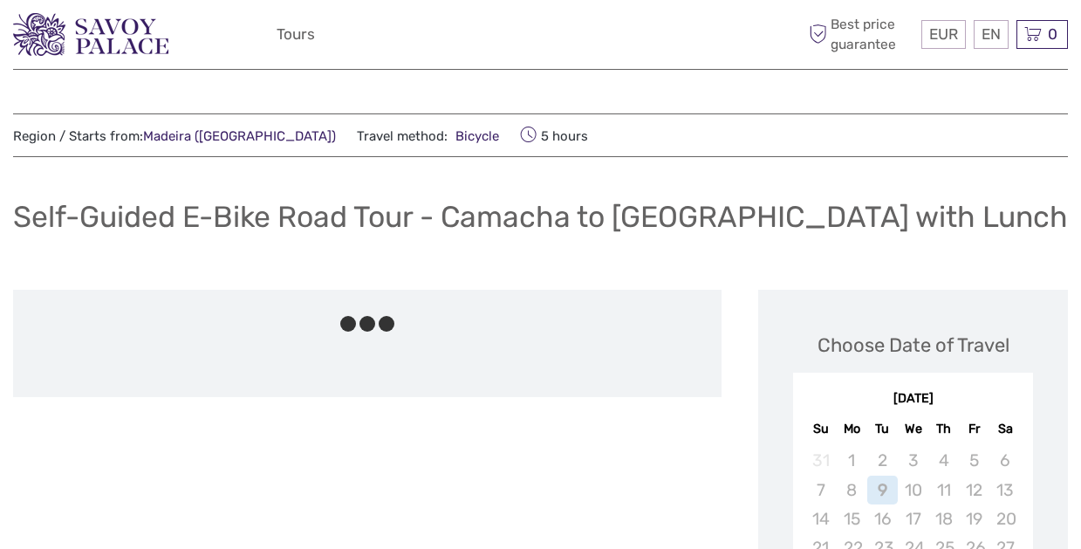  Describe the element at coordinates (852, 460) in the screenshot. I see `div: Not available Monday, September 1st, 2025` at that location.